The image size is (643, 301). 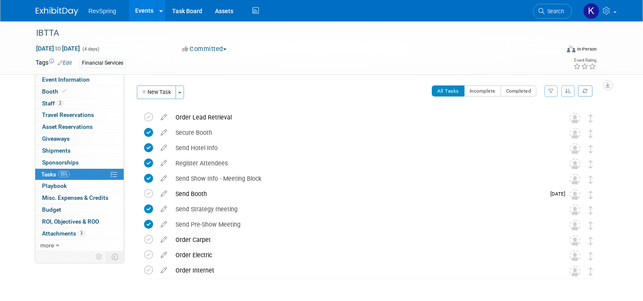 What do you see at coordinates (66, 80) in the screenshot?
I see `span: Event Information` at bounding box center [66, 80].